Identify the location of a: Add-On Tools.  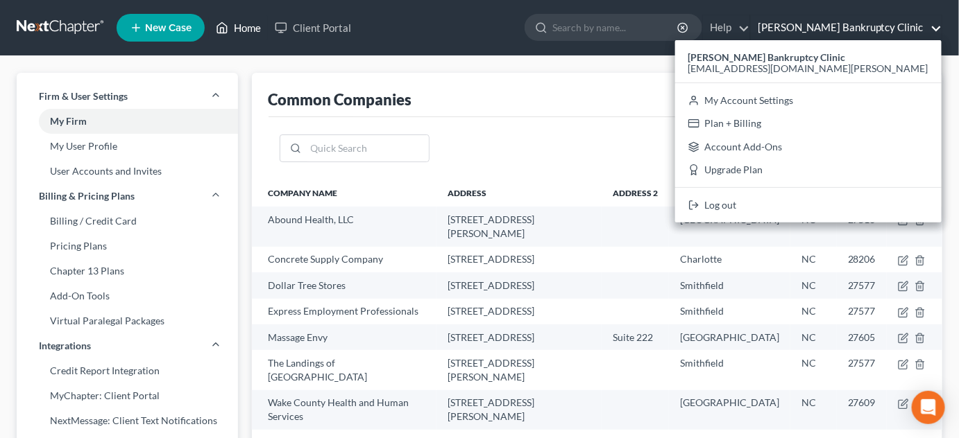
(127, 296).